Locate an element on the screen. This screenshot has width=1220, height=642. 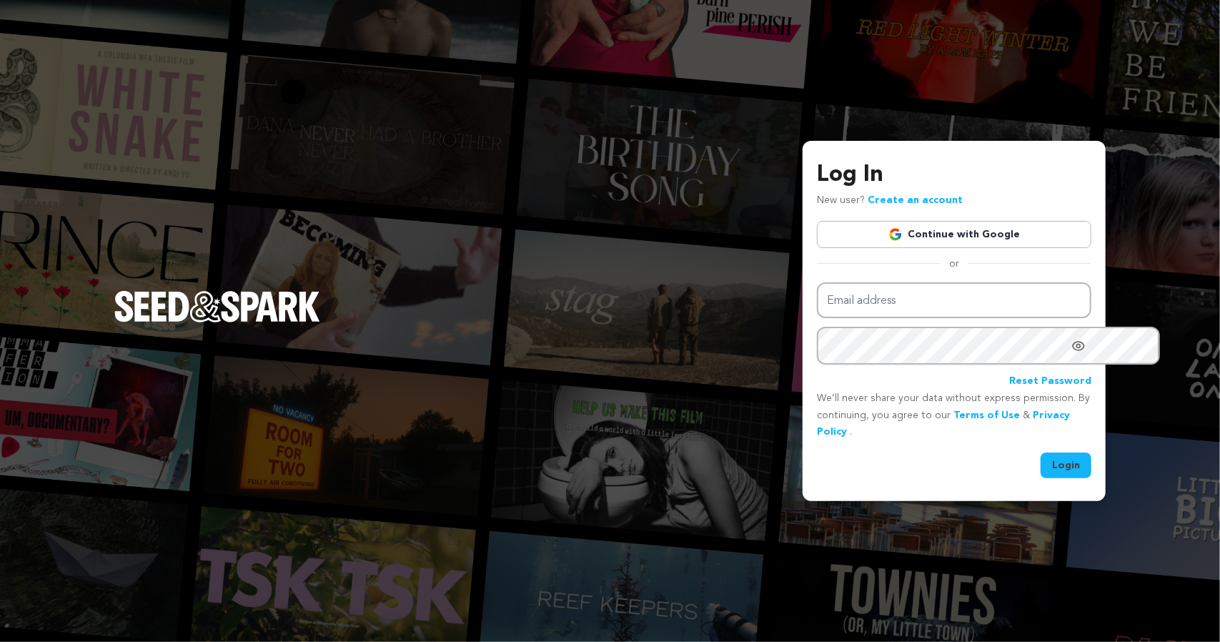
a: Reset Password is located at coordinates (1050, 382).